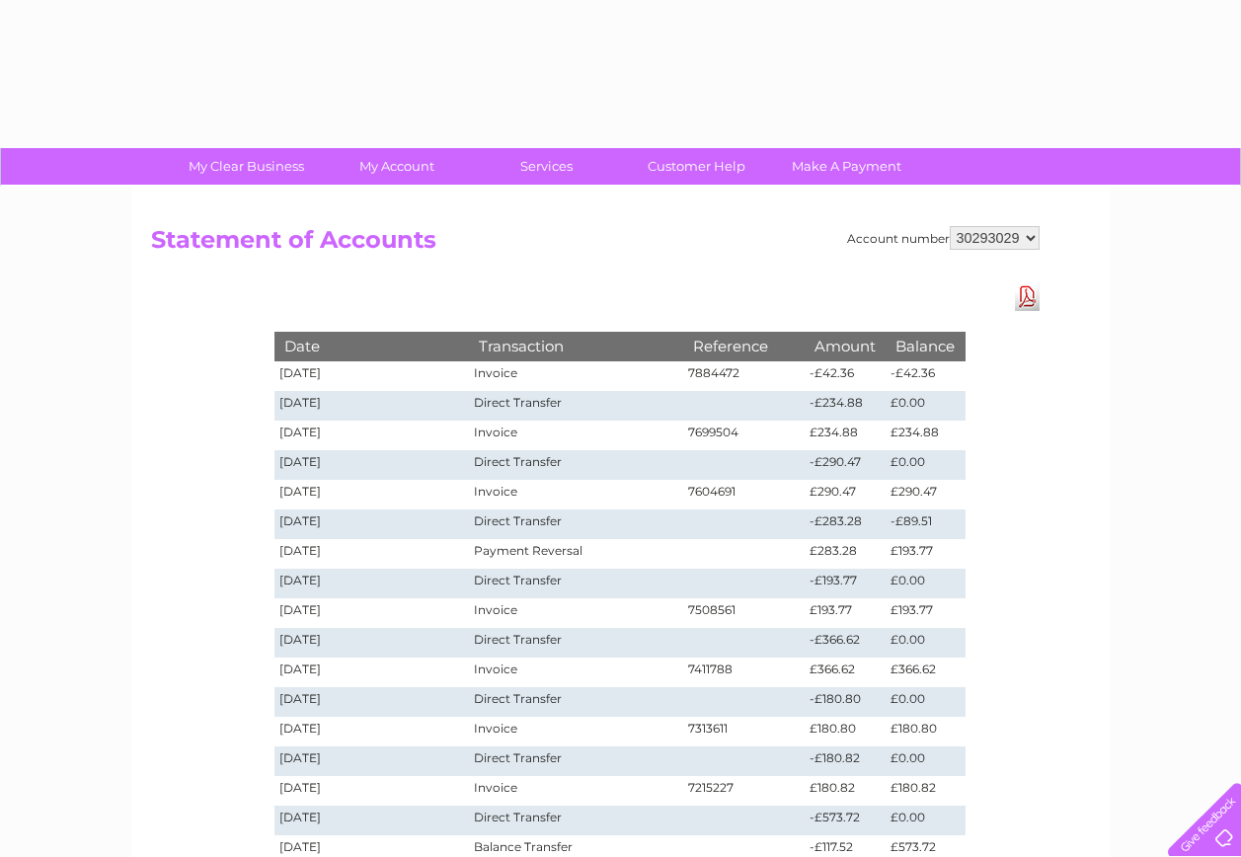 Image resolution: width=1241 pixels, height=857 pixels. I want to click on td: Payment Reversal, so click(575, 554).